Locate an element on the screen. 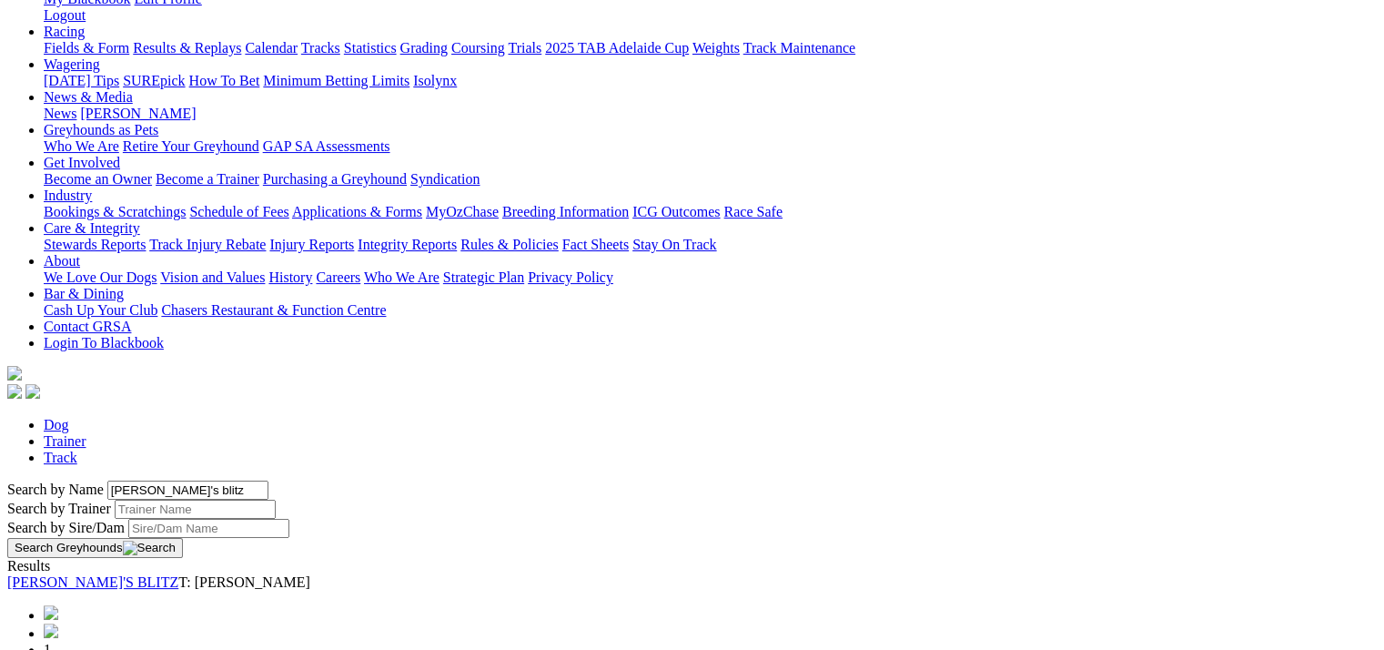 This screenshot has width=1384, height=650. div: Get Involved is located at coordinates (710, 179).